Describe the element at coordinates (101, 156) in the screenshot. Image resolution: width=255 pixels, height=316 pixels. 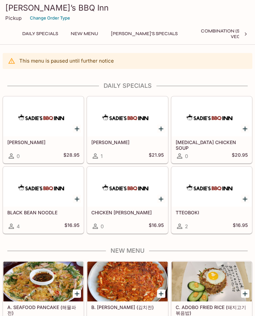
I see `span: 1` at that location.